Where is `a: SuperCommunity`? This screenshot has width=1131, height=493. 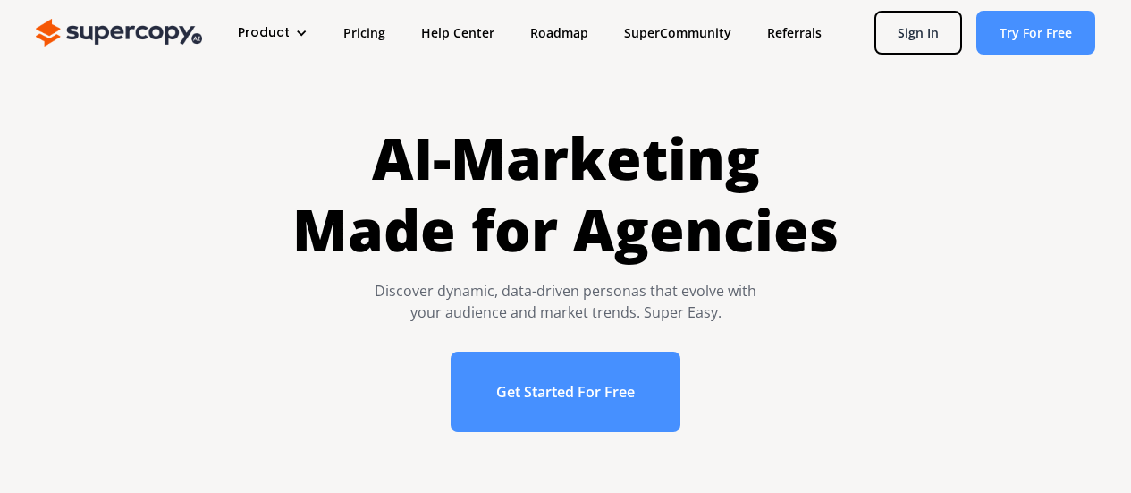 a: SuperCommunity is located at coordinates (678, 32).